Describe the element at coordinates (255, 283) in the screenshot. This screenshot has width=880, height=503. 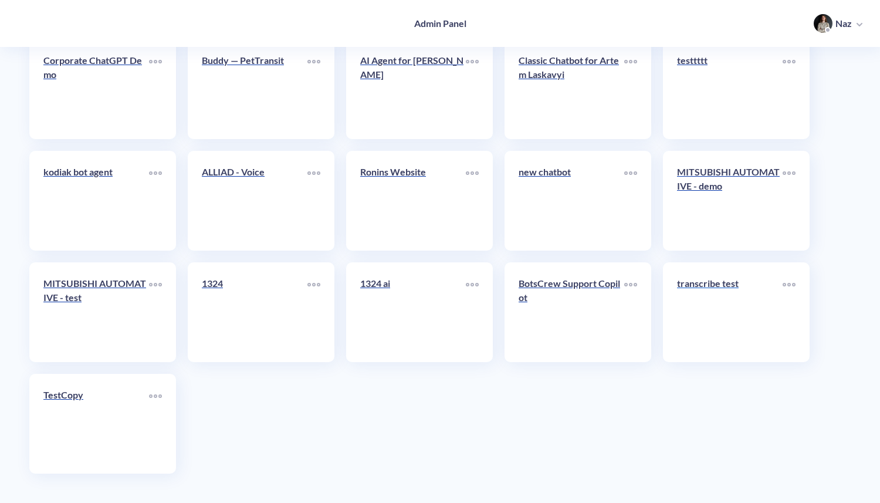
I see `p: 1324` at that location.